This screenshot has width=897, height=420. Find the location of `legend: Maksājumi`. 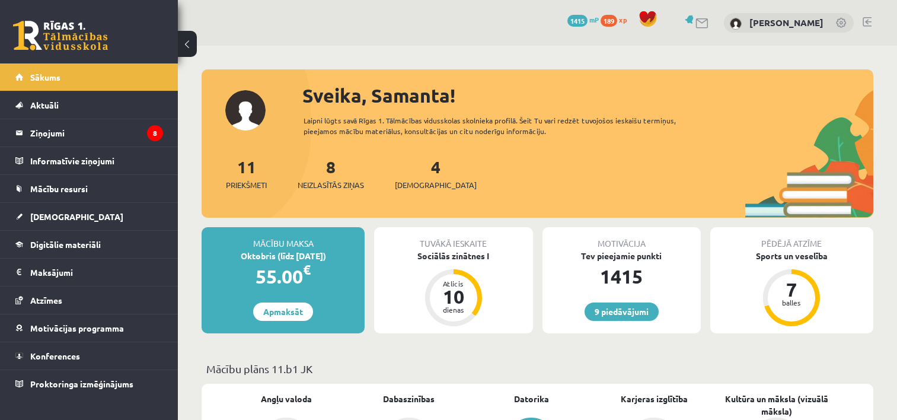

legend: Maksājumi is located at coordinates (97, 272).